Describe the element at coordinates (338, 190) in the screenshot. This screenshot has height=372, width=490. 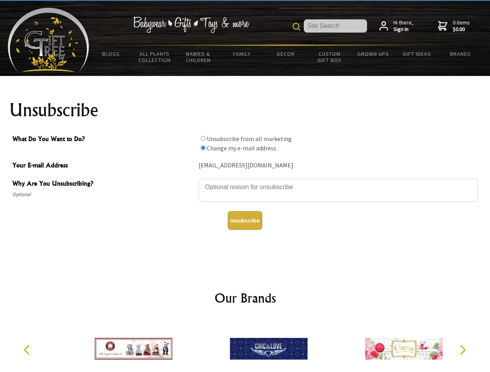
I see `textarea: Why Are You Unsubscribing?` at that location.